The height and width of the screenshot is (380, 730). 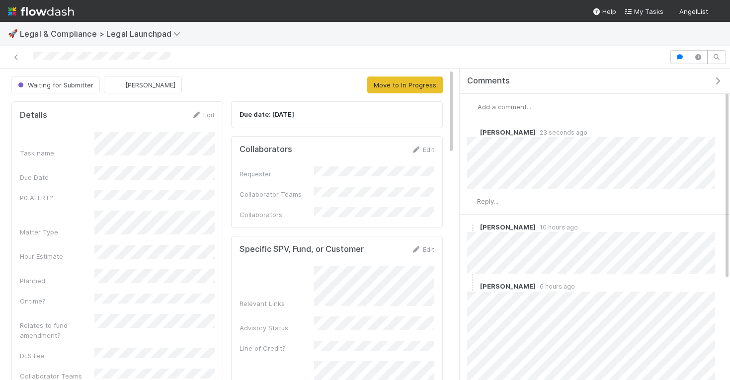 What do you see at coordinates (277, 349) in the screenshot?
I see `div: Line of Credit?` at bounding box center [277, 349].